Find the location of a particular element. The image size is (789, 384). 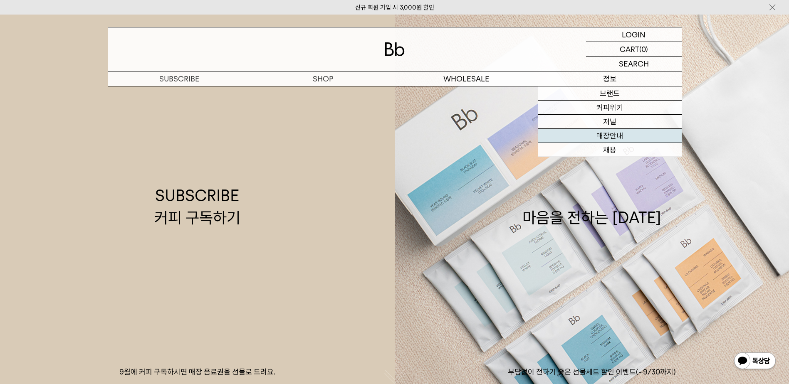

p: SHOP is located at coordinates (323, 79).